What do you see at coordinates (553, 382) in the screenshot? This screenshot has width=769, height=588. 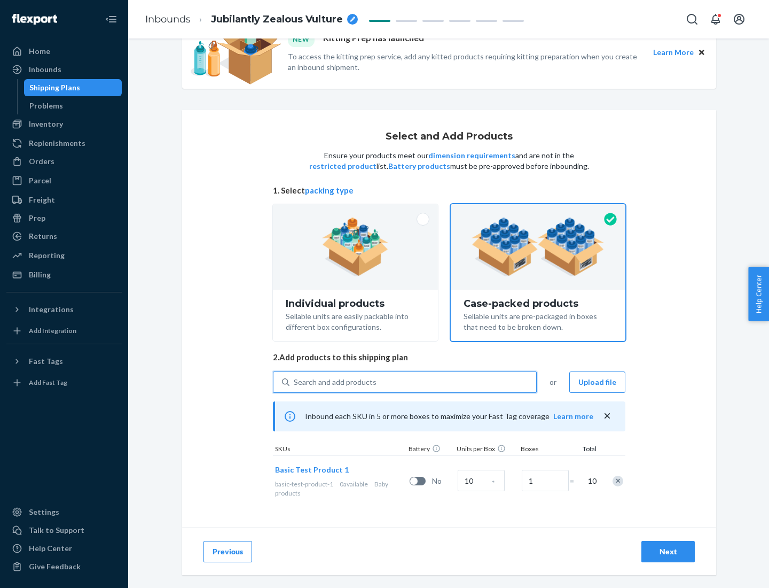 I see `span: or` at bounding box center [553, 382].